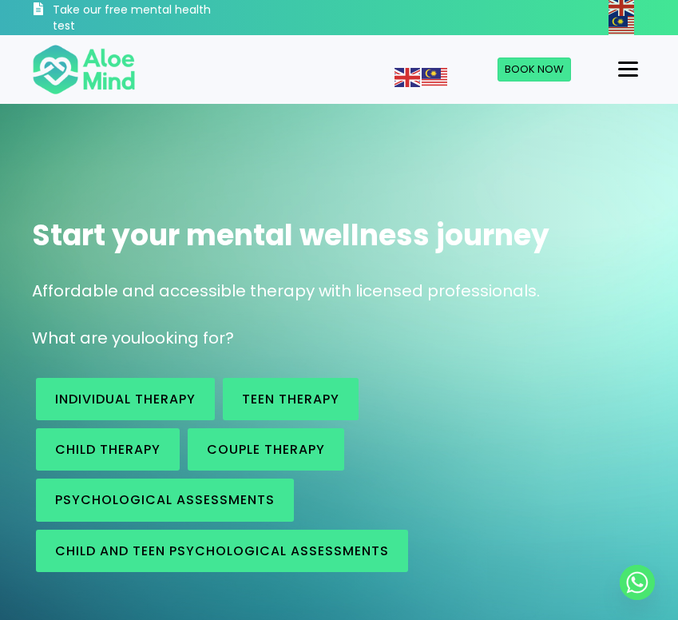 The height and width of the screenshot is (620, 678). I want to click on span: Teen Therapy, so click(291, 399).